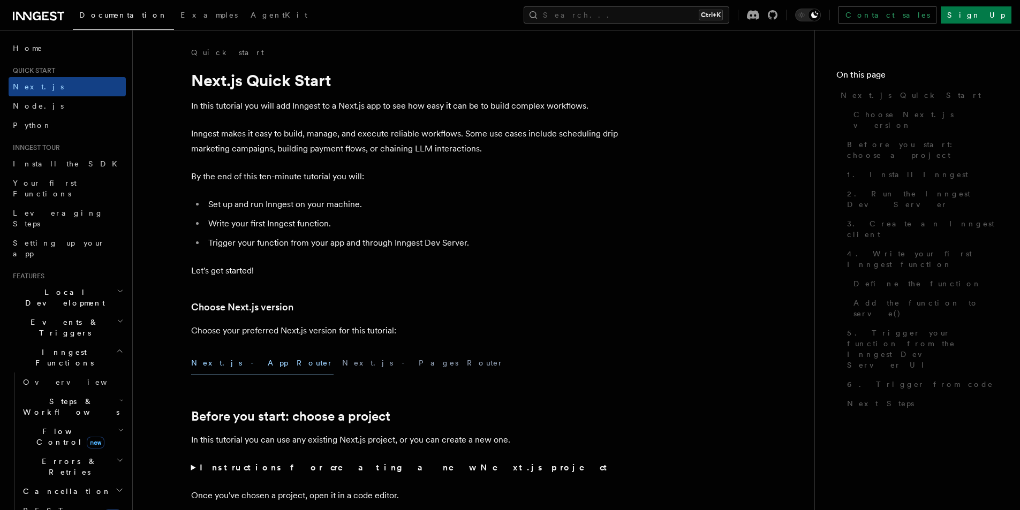  Describe the element at coordinates (922, 150) in the screenshot. I see `span: Before you start: choose a project` at that location.